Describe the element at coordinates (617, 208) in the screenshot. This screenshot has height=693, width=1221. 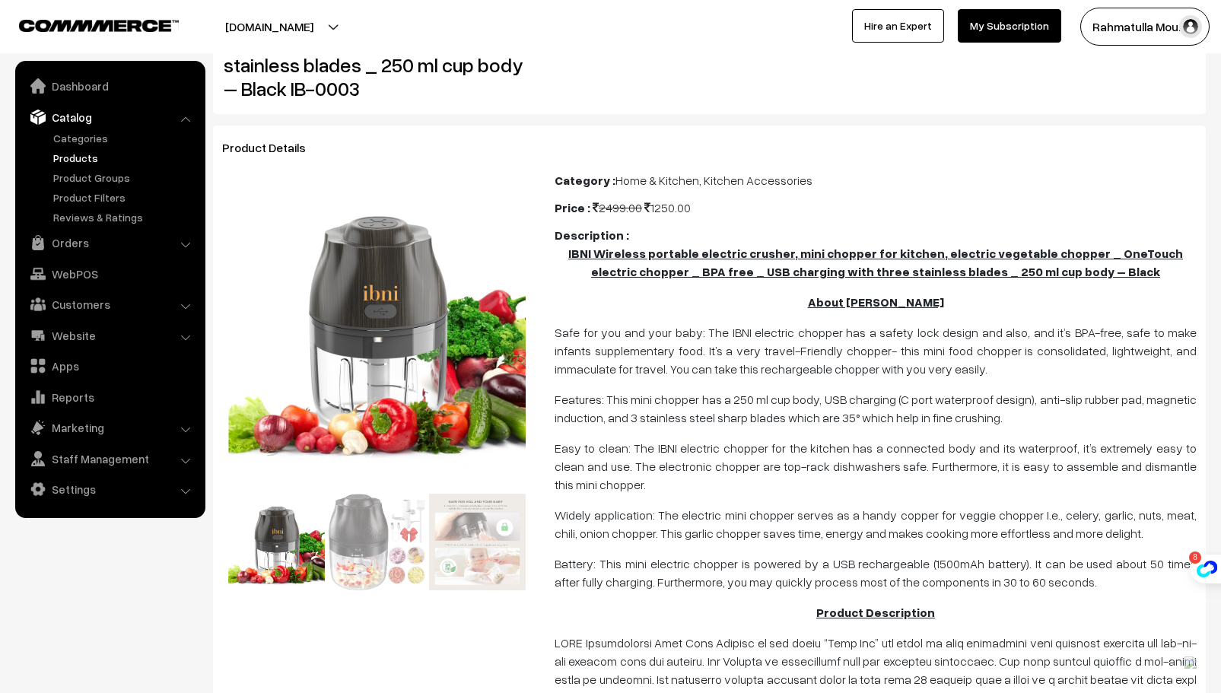
I see `span: 2499.00` at that location.